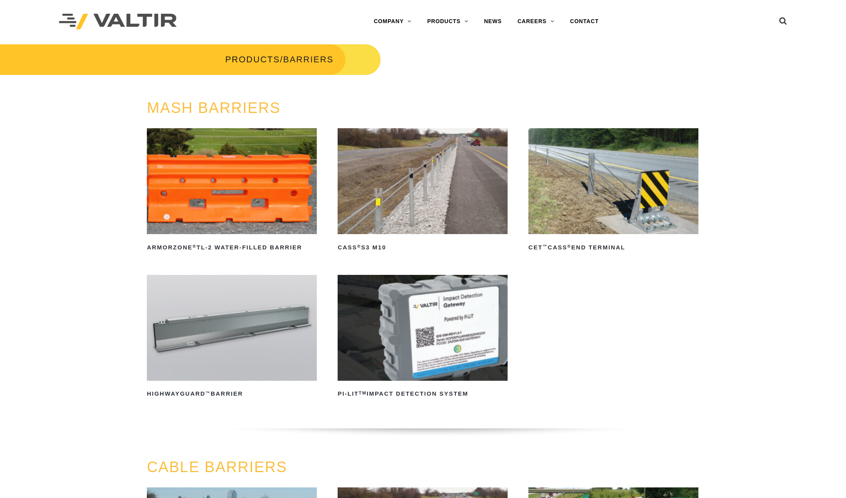 The width and height of the screenshot is (846, 498). I want to click on h2: PI-LIT Impact Detection System, so click(422, 394).